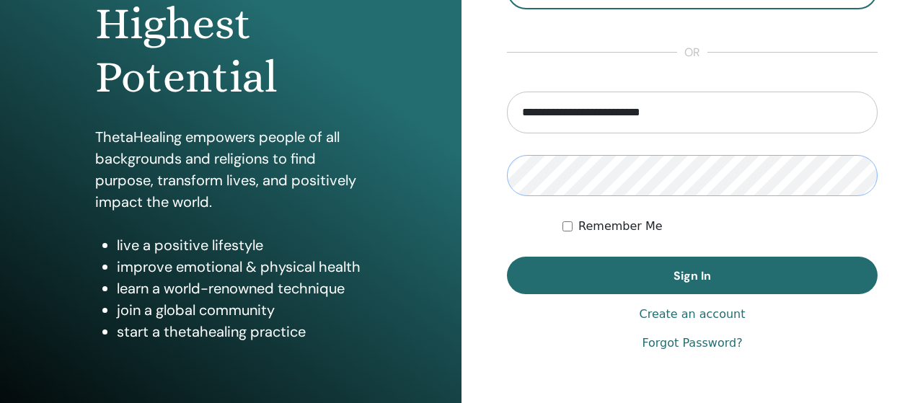 The image size is (923, 403). What do you see at coordinates (691, 314) in the screenshot?
I see `a: Create an account` at bounding box center [691, 314].